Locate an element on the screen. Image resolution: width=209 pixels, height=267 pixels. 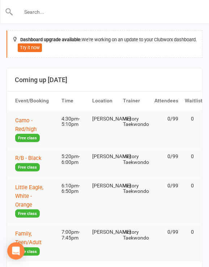
button: Family, Teen/AdultFree class is located at coordinates (35, 242).